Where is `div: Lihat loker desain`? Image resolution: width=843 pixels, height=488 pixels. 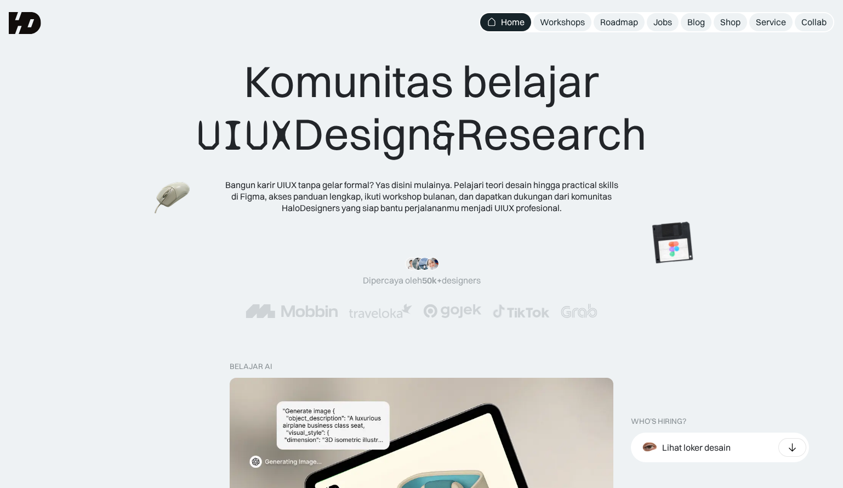 div: Lihat loker desain is located at coordinates (696, 447).